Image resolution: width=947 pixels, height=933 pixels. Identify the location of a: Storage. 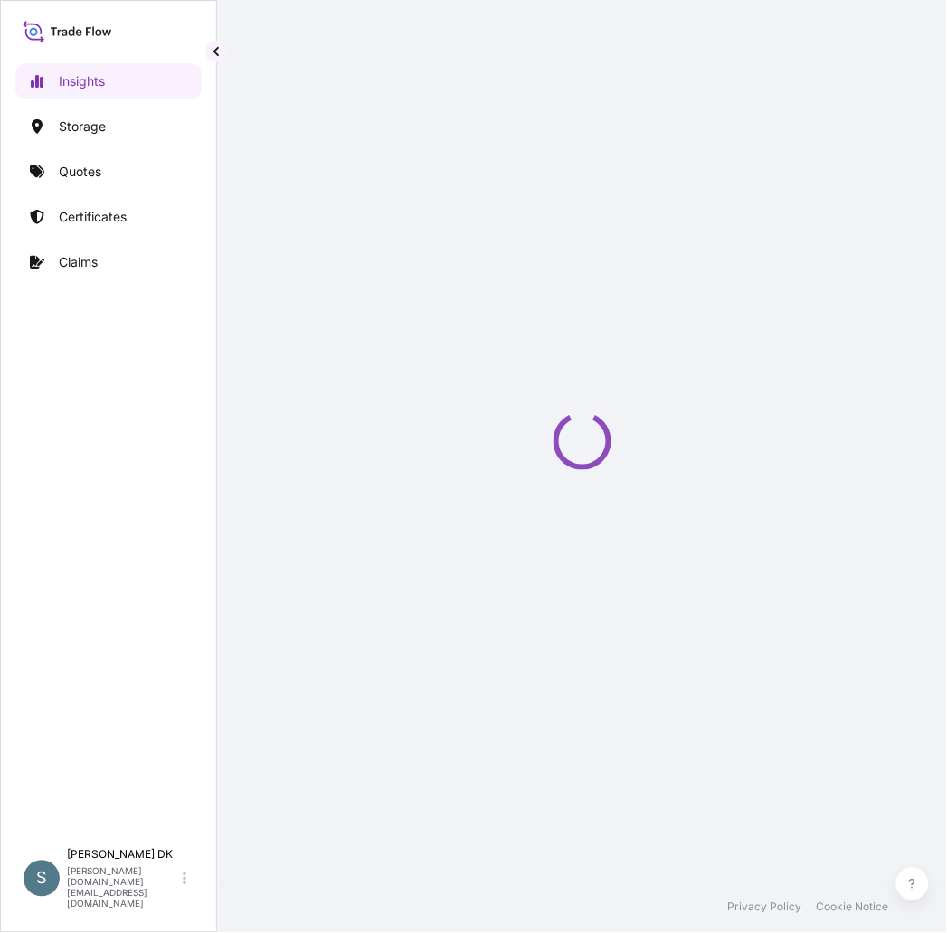
(109, 127).